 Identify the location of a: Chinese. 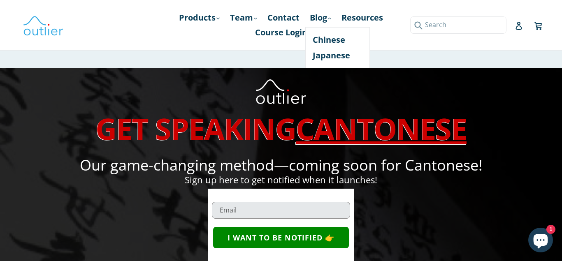
(338, 40).